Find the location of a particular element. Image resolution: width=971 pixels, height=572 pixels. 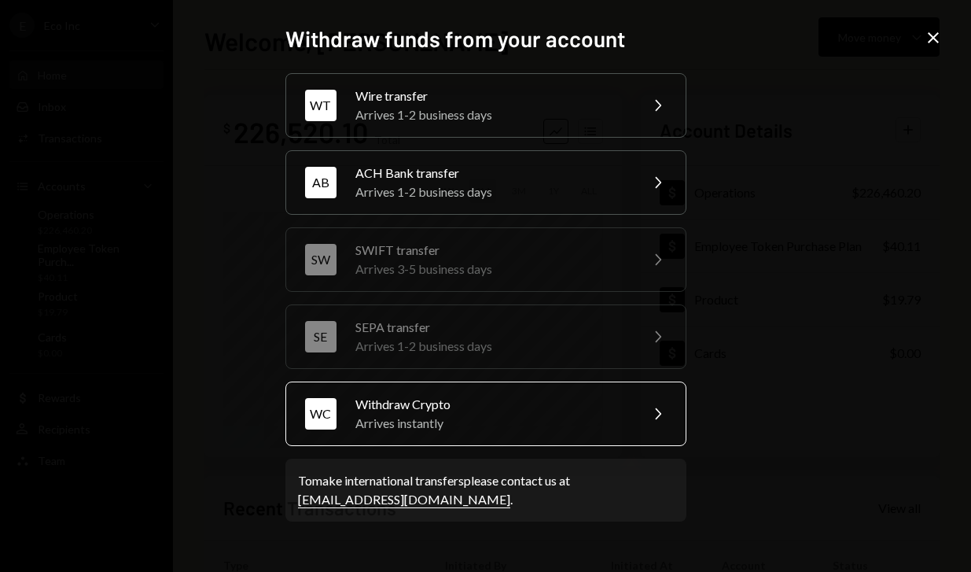

button: SWSWIFT transferArrives 3-5 business days is located at coordinates (486, 260).